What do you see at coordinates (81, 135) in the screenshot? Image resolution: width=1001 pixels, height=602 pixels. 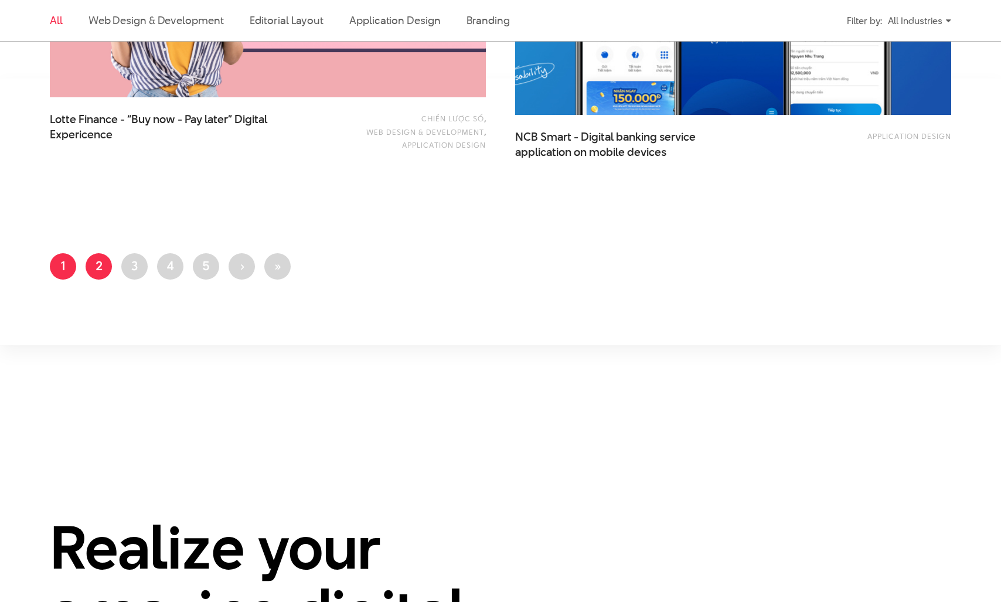 I see `span: Expericence` at bounding box center [81, 135].